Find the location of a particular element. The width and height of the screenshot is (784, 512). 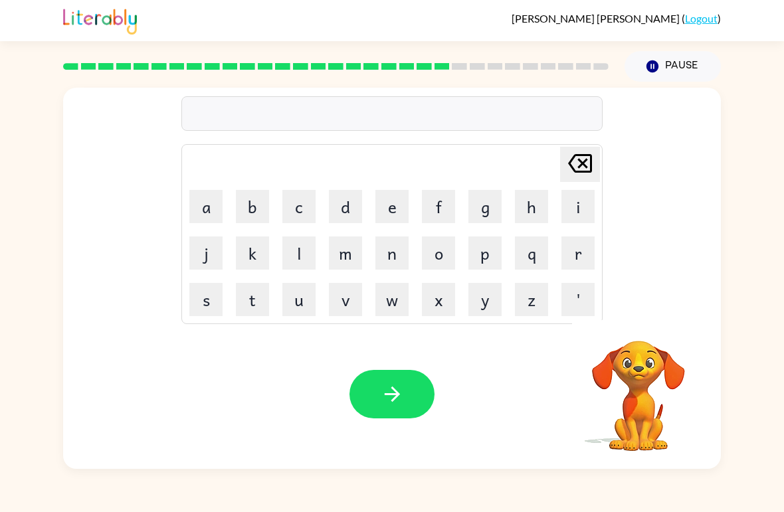

button: s is located at coordinates (206, 300).